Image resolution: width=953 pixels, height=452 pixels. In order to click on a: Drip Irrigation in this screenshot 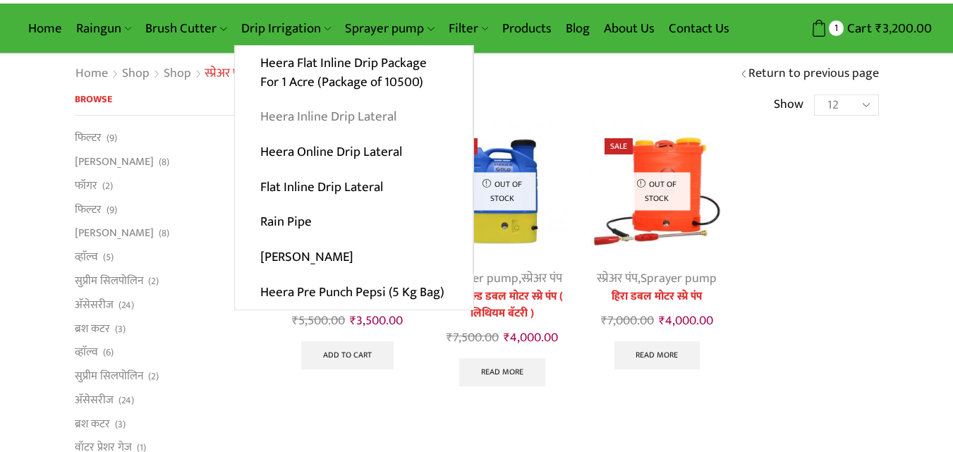, I will do `click(286, 28)`.